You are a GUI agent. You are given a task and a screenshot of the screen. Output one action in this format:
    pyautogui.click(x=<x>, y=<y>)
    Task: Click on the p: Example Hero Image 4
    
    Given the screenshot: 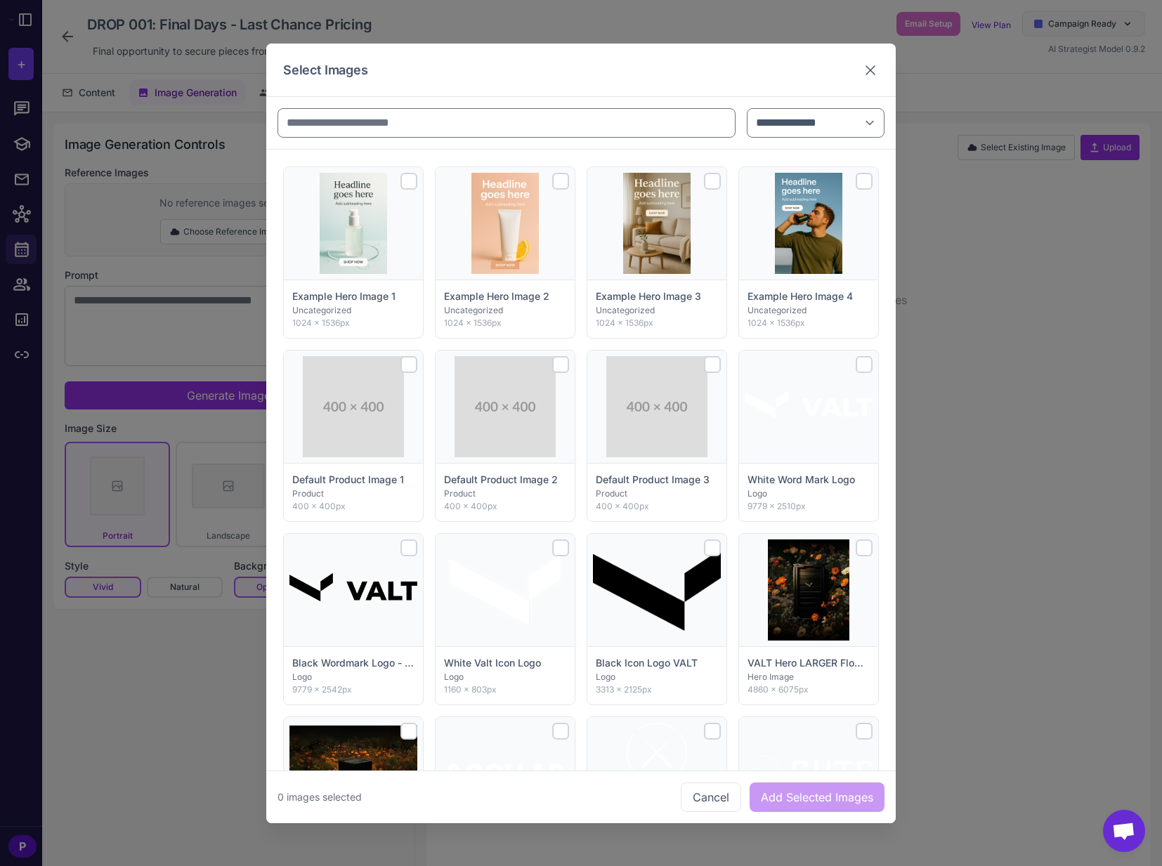 What is the action you would take?
    pyautogui.click(x=808, y=296)
    